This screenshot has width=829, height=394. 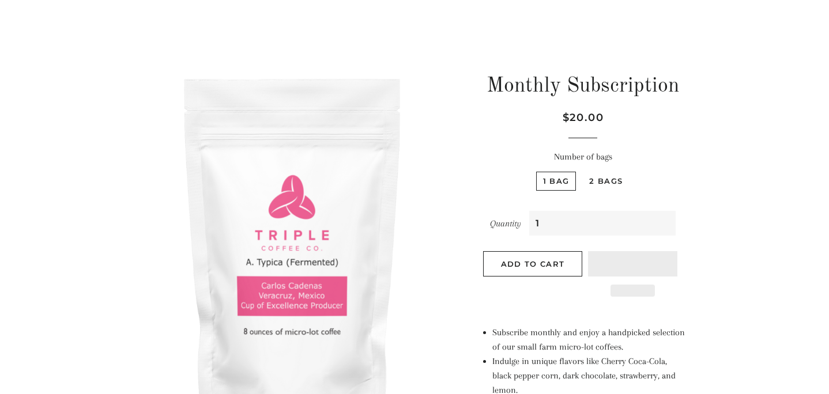 What do you see at coordinates (556, 181) in the screenshot?
I see `label: 1 bag` at bounding box center [556, 181].